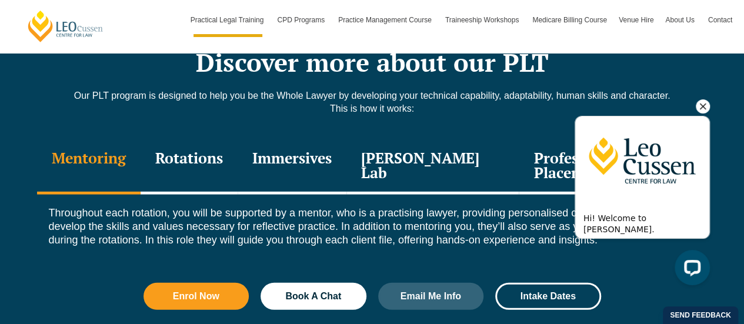 This screenshot has width=744, height=324. I want to click on button: Hide greeting, so click(138, 12).